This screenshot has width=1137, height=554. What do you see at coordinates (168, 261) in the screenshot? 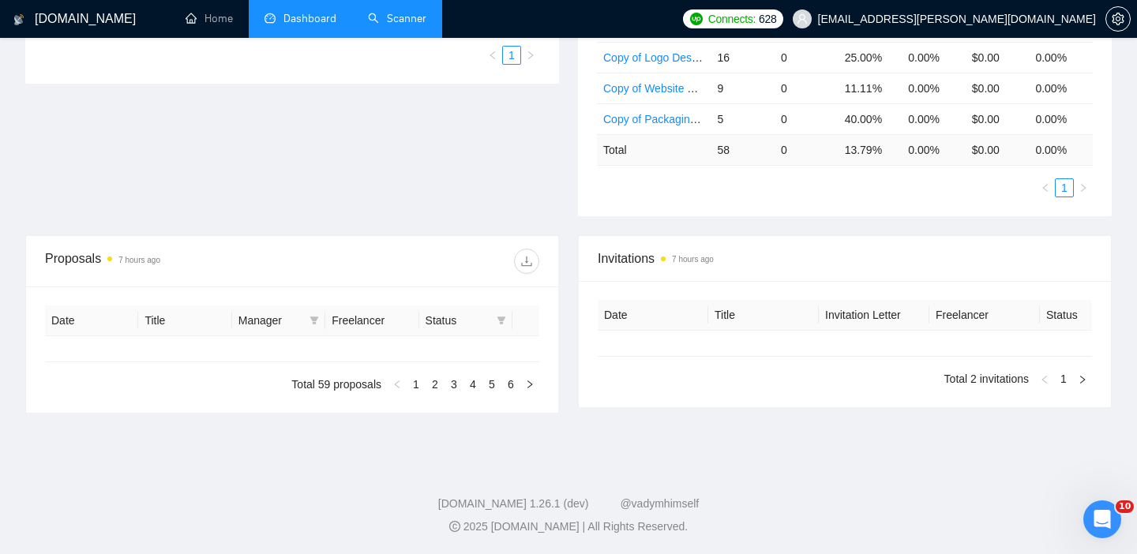
I see `div: Proposals` at bounding box center [168, 261].